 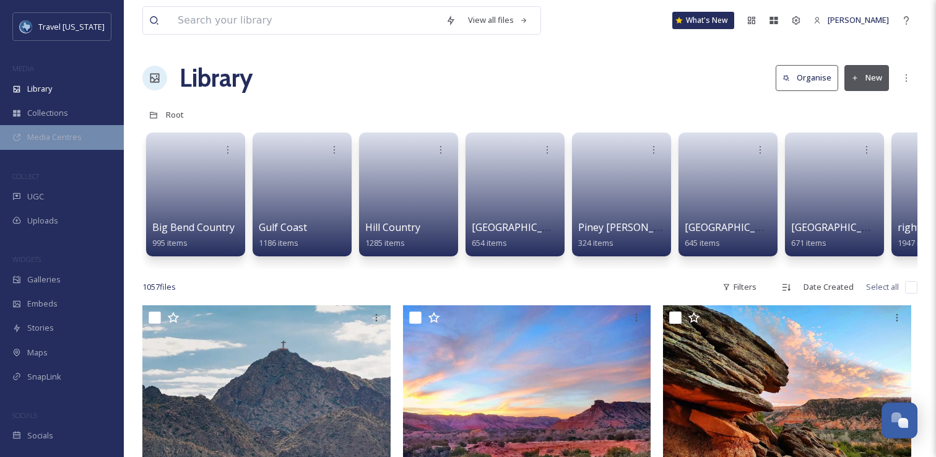 I want to click on a: Big Bend Country995 items, so click(x=193, y=235).